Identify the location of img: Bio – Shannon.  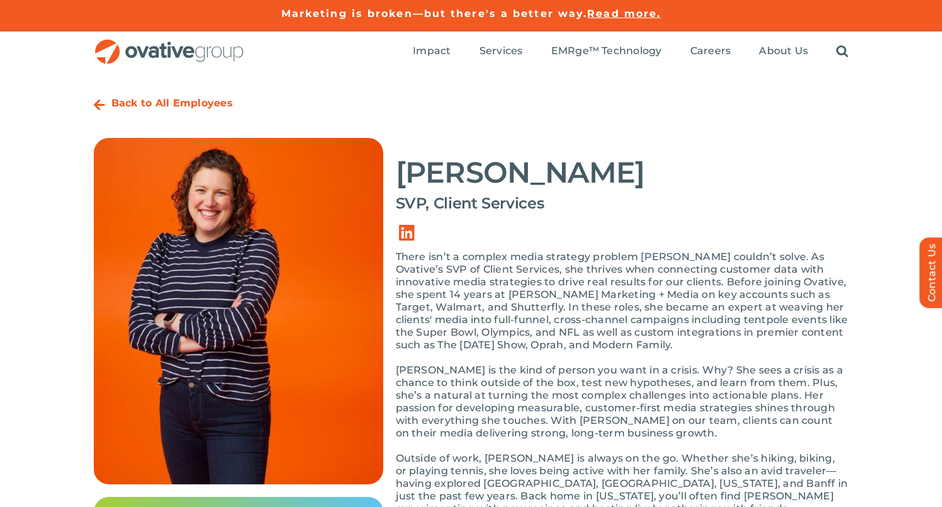
(238, 311).